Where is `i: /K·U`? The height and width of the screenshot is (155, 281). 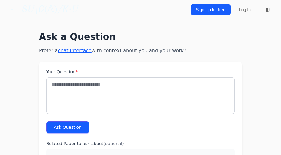 i: /K·U is located at coordinates (67, 10).